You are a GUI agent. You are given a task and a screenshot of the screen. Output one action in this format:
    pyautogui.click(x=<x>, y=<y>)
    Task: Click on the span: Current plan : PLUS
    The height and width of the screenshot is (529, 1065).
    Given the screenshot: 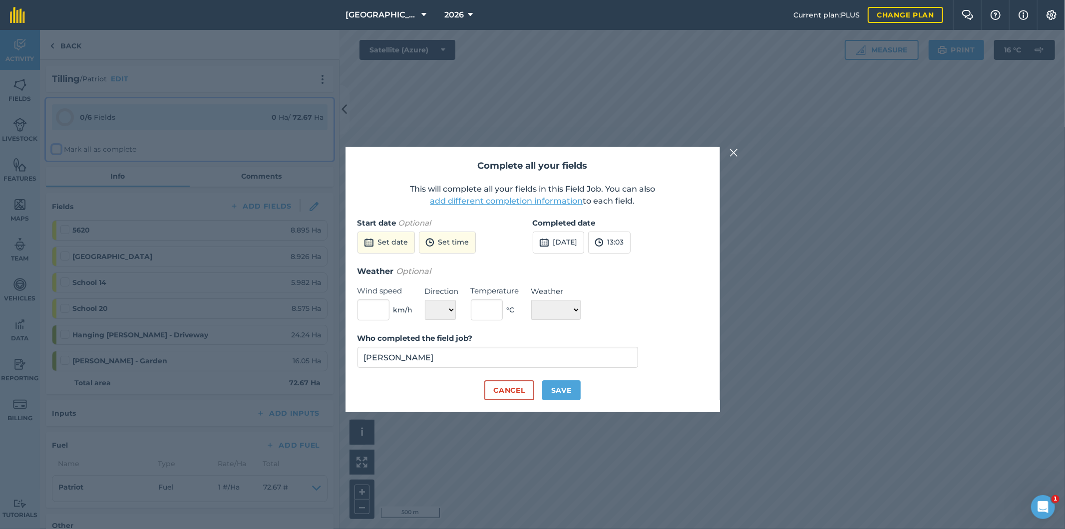 What is the action you would take?
    pyautogui.click(x=826, y=15)
    